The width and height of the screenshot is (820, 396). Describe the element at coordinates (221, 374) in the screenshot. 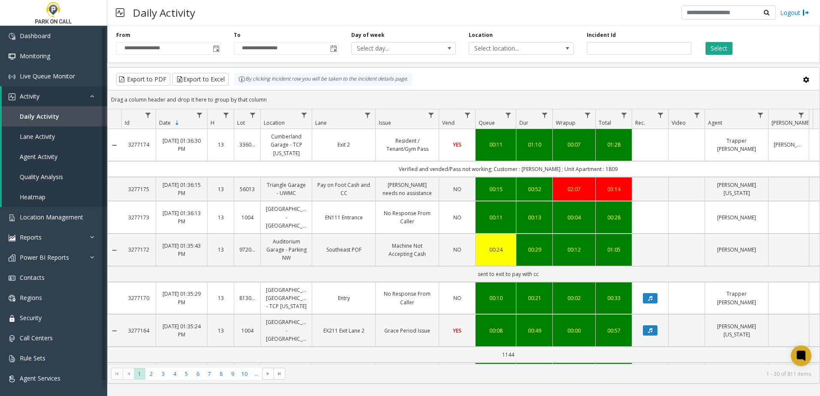

I see `span: Page 8` at that location.